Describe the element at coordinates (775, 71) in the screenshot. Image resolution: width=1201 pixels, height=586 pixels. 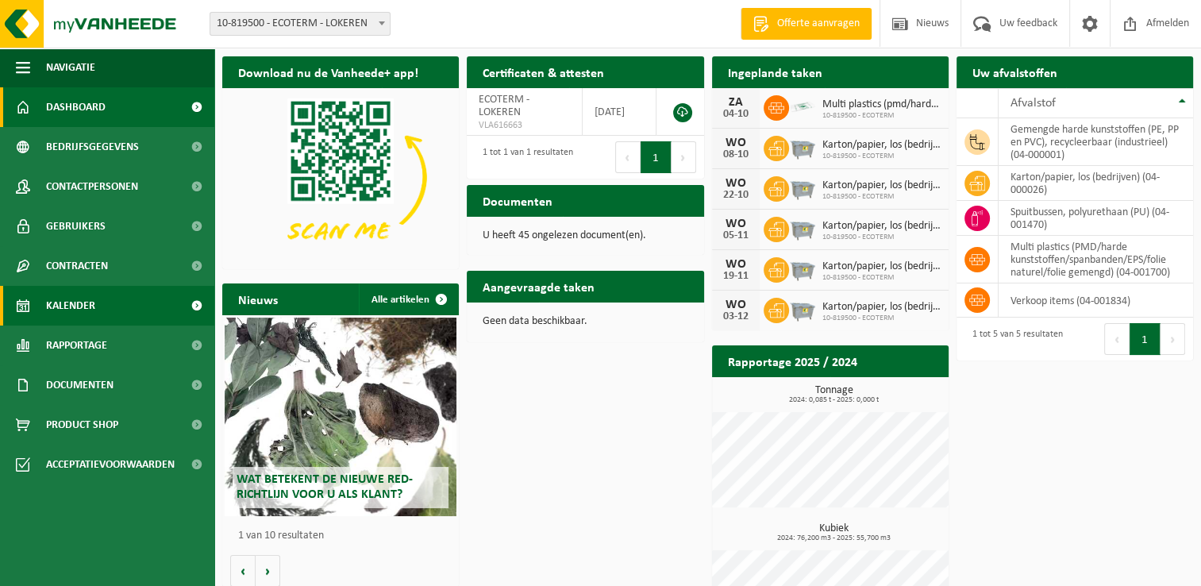
I see `h2: Ingeplande taken` at that location.